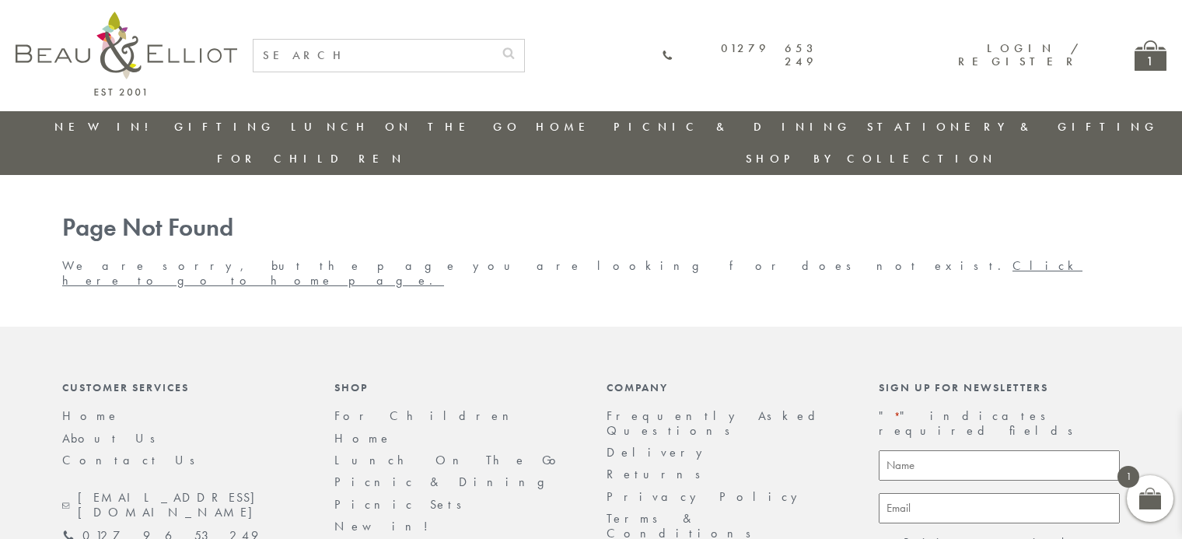 Image resolution: width=1182 pixels, height=539 pixels. What do you see at coordinates (1129, 477) in the screenshot?
I see `span: 1` at bounding box center [1129, 477].